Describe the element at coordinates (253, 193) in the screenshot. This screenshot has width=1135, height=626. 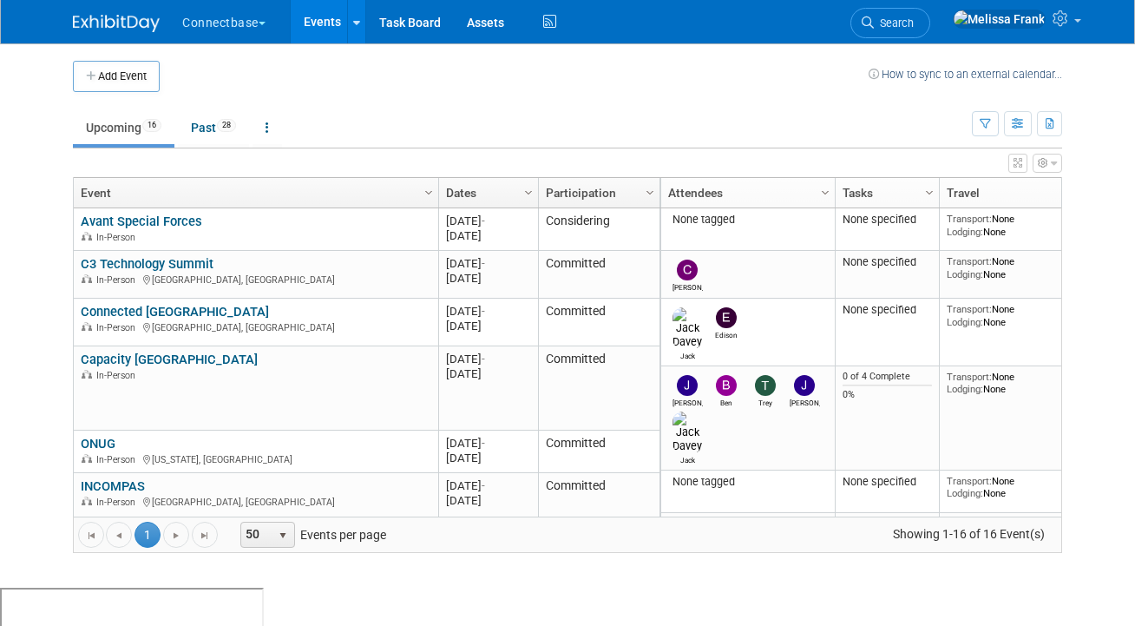
I see `a: Event` at that location.